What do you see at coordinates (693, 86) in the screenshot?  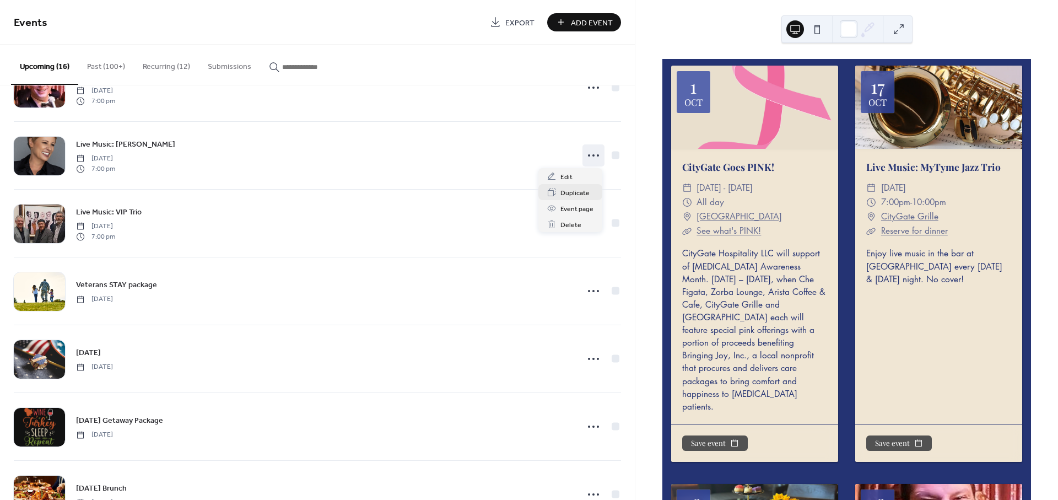 I see `div: 1` at bounding box center [693, 86].